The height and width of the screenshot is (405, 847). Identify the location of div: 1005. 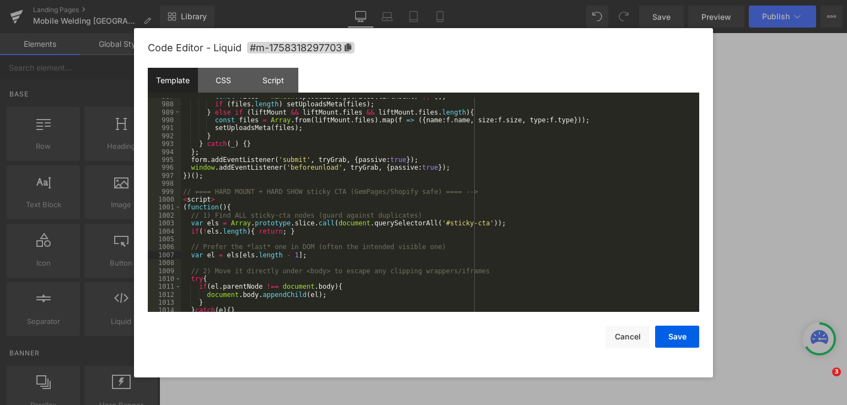
(164, 239).